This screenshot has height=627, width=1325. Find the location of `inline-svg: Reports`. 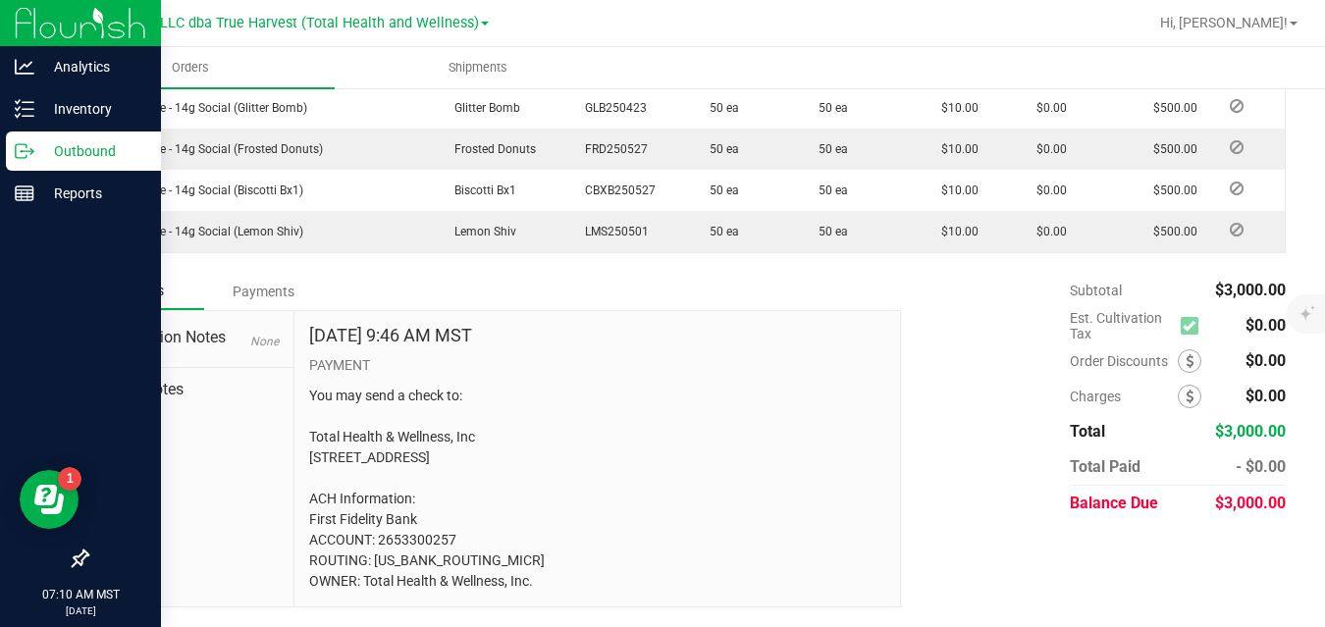

inline-svg: Reports is located at coordinates (25, 193).